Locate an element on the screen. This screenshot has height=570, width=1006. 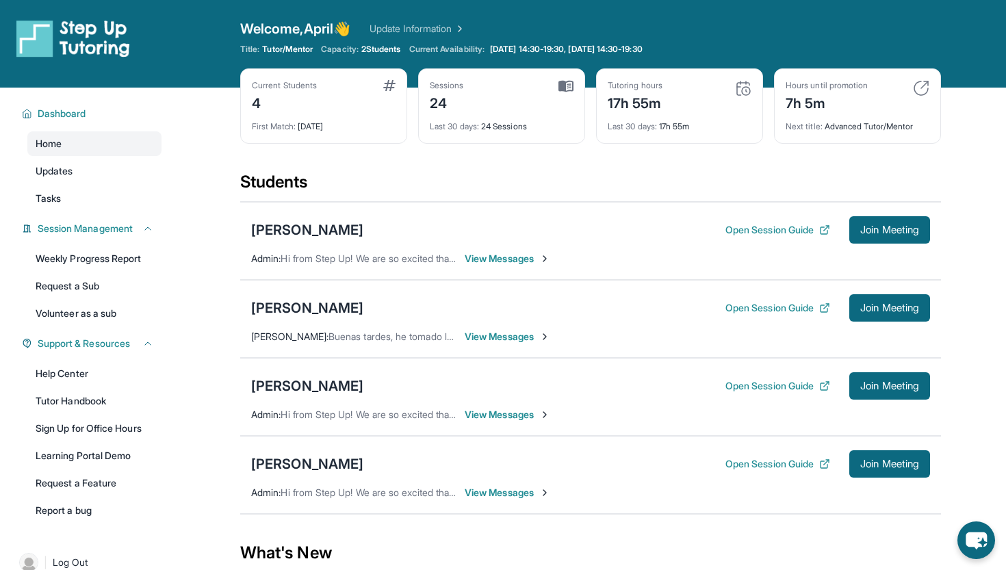
div: Tutoring hours is located at coordinates (635, 86).